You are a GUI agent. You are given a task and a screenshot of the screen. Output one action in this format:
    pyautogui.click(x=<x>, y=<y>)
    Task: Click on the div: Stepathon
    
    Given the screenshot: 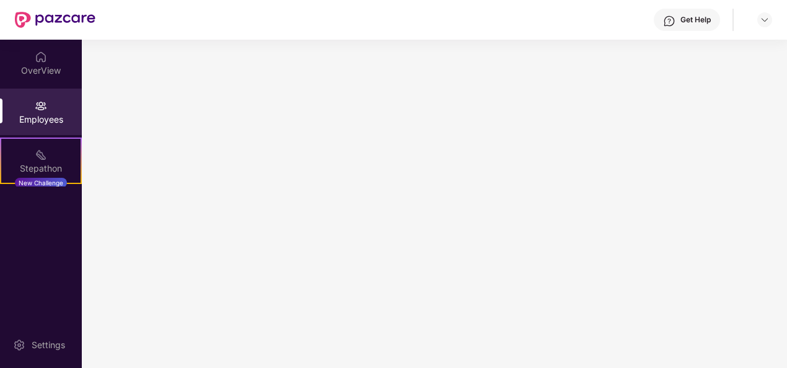 What is the action you would take?
    pyautogui.click(x=41, y=168)
    